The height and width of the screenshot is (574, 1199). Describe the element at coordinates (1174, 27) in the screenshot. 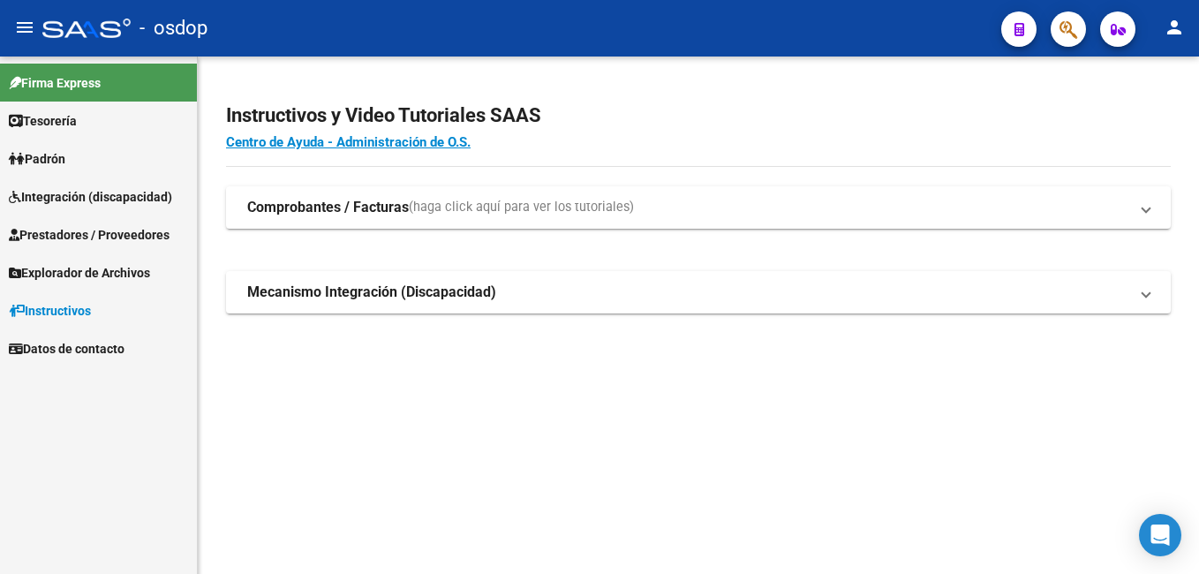

I see `mat-icon: person` at that location.